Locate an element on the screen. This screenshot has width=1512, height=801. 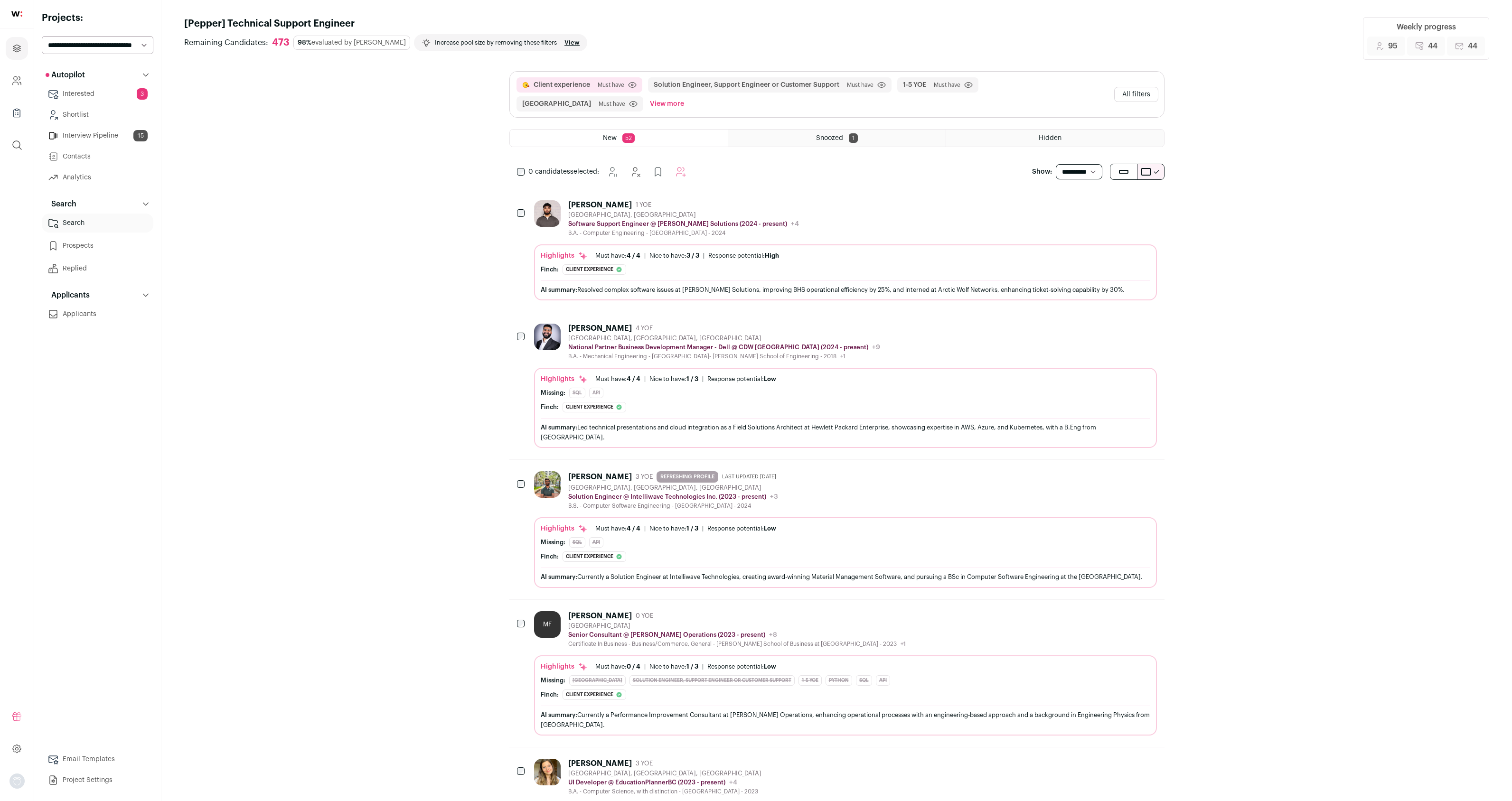
span: Must have is located at coordinates (947, 85).